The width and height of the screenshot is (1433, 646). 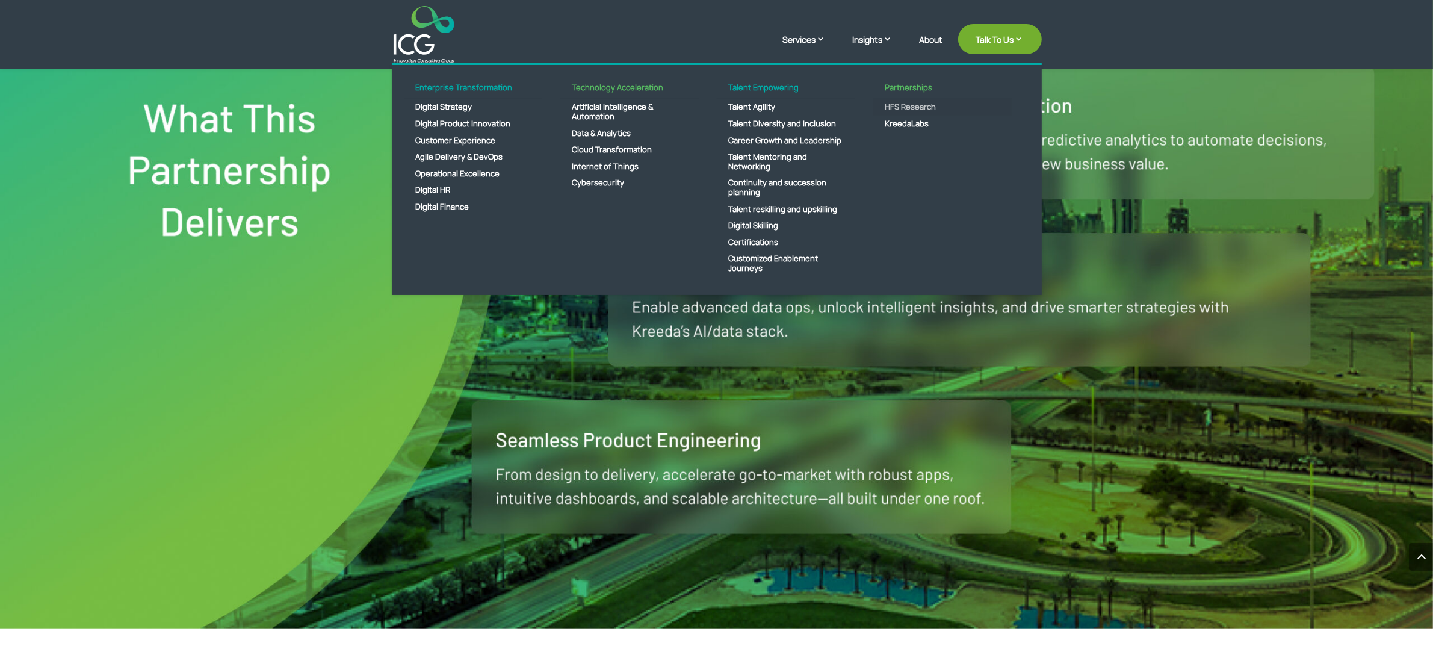 What do you see at coordinates (424, 34) in the screenshot?
I see `img: ICG` at bounding box center [424, 34].